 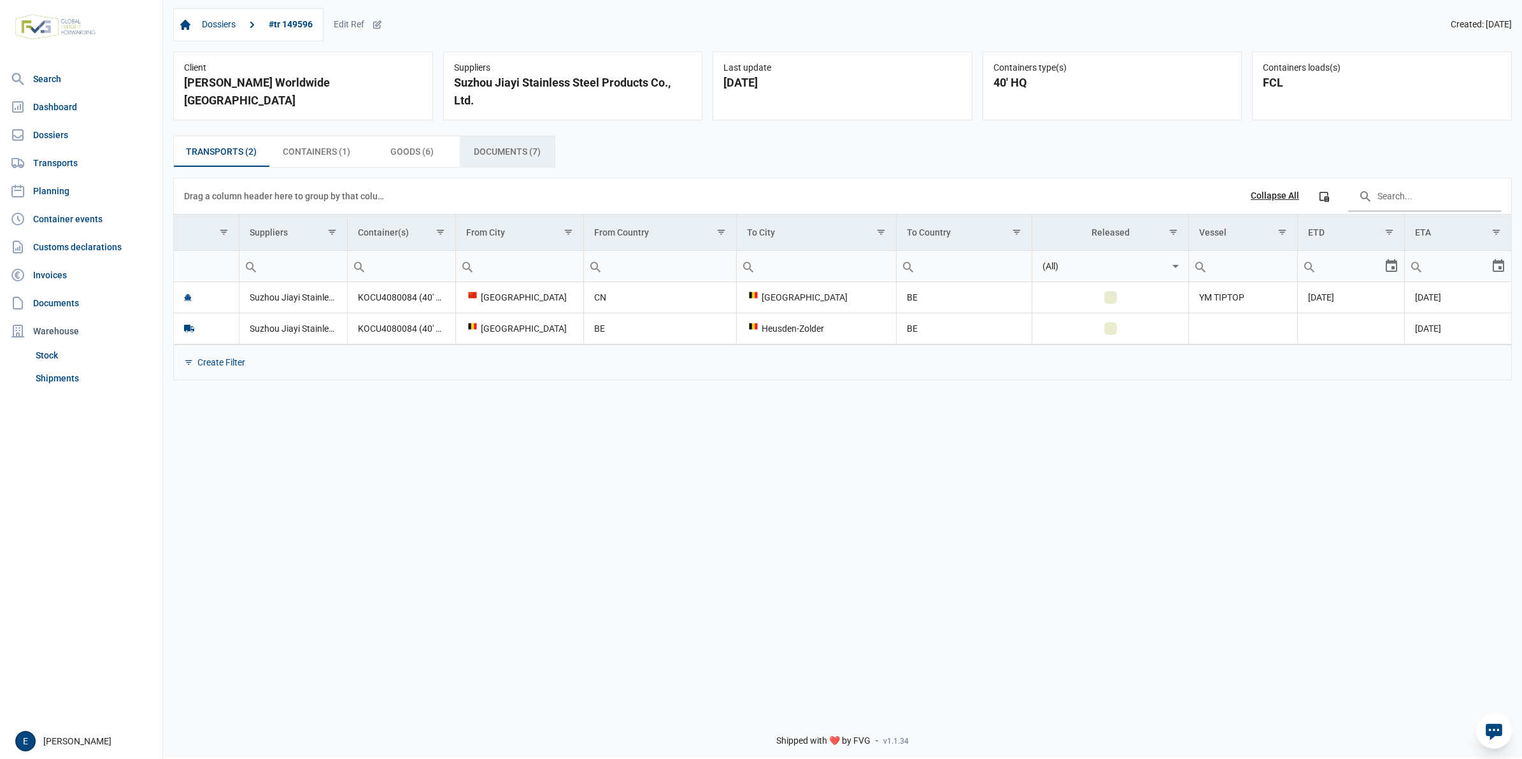 What do you see at coordinates (290, 25) in the screenshot?
I see `a: #tr 149596` at bounding box center [290, 25].